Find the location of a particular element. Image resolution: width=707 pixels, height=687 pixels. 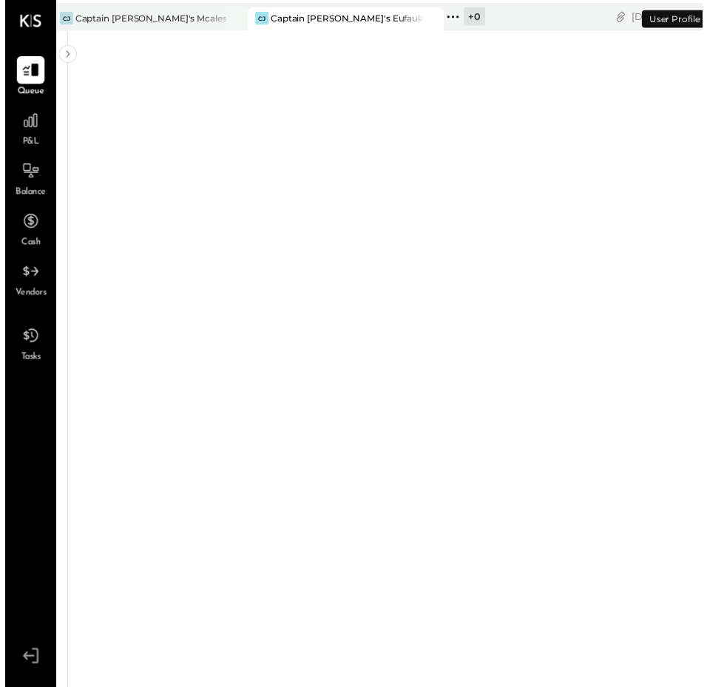

a: Cash is located at coordinates (26, 232).